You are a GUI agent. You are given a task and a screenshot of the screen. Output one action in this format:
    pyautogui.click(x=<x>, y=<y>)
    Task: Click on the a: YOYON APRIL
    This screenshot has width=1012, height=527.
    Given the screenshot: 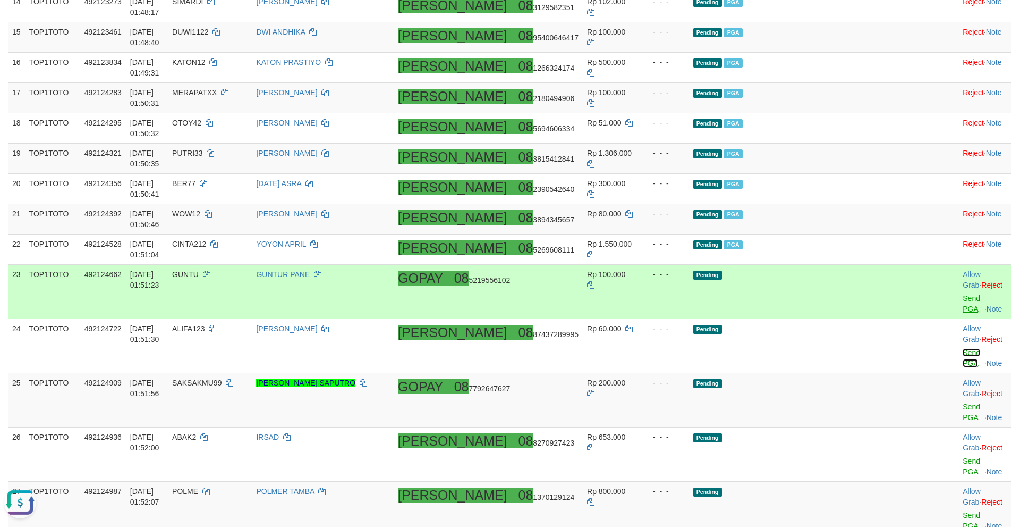 What is the action you would take?
    pyautogui.click(x=281, y=244)
    